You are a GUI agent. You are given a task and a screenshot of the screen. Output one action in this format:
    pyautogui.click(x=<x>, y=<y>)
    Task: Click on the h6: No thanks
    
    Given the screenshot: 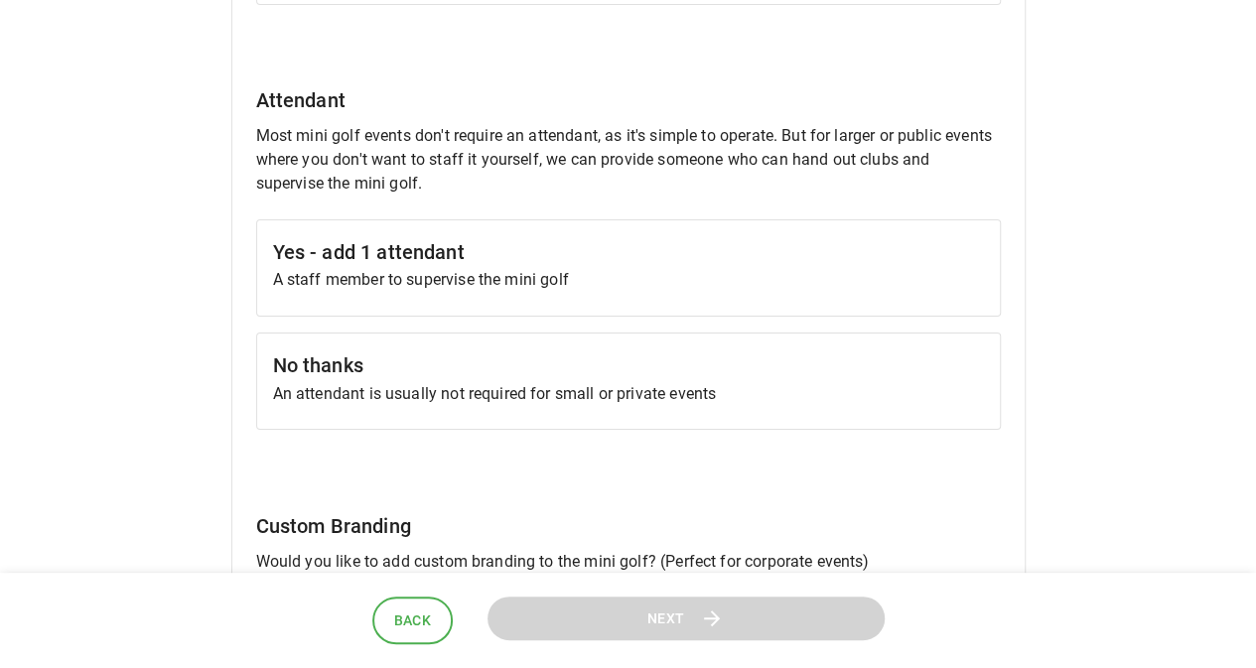 What is the action you would take?
    pyautogui.click(x=629, y=365)
    